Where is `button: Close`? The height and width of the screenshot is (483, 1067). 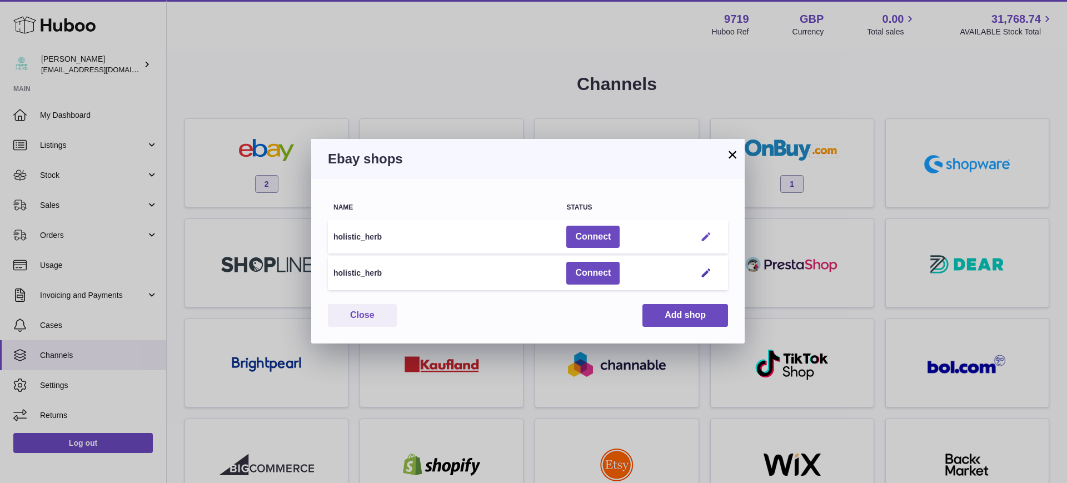
button: Close is located at coordinates (362, 315).